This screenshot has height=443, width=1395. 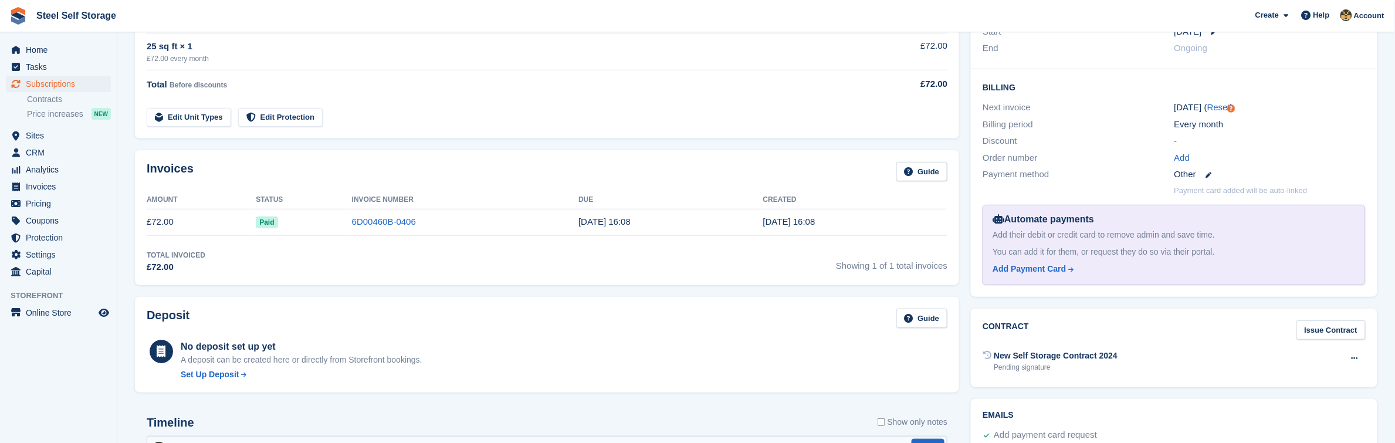 What do you see at coordinates (61, 169) in the screenshot?
I see `span: Analytics` at bounding box center [61, 169].